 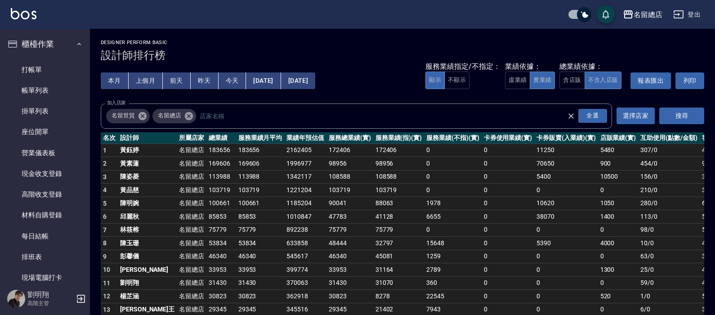 I want to click on div: 全選, so click(x=593, y=116).